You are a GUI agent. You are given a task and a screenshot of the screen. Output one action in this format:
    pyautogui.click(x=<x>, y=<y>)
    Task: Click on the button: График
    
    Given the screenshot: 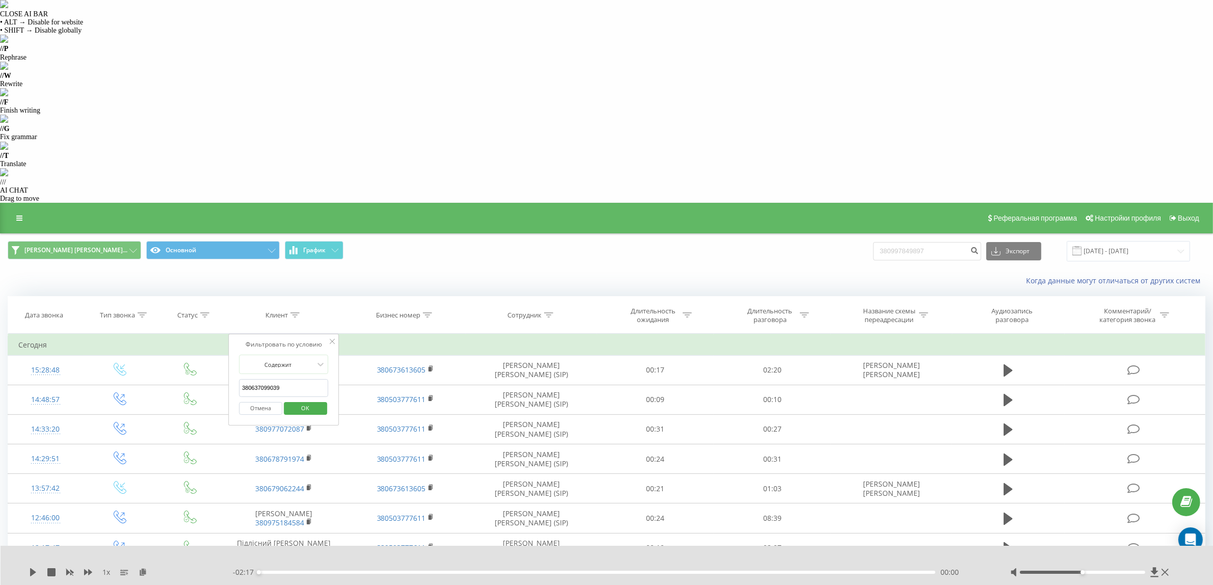 What is the action you would take?
    pyautogui.click(x=314, y=250)
    